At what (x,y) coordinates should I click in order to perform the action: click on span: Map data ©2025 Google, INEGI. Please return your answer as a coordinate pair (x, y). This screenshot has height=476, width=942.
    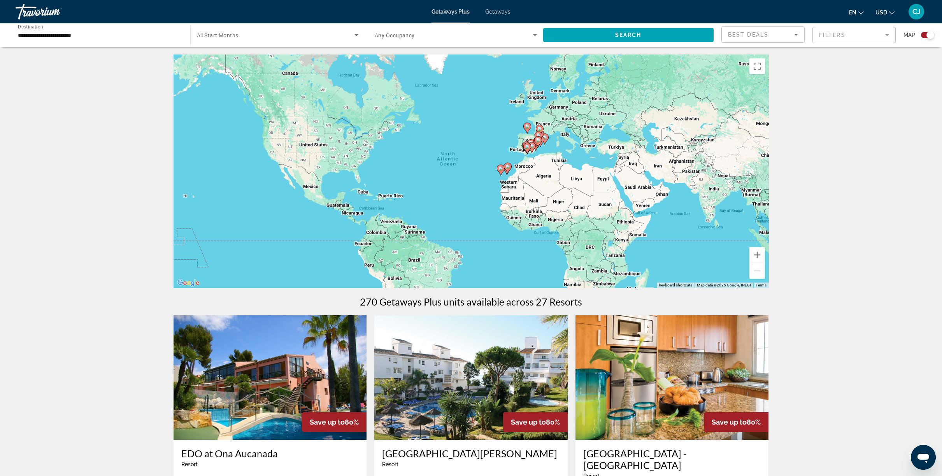
    Looking at the image, I should click on (724, 285).